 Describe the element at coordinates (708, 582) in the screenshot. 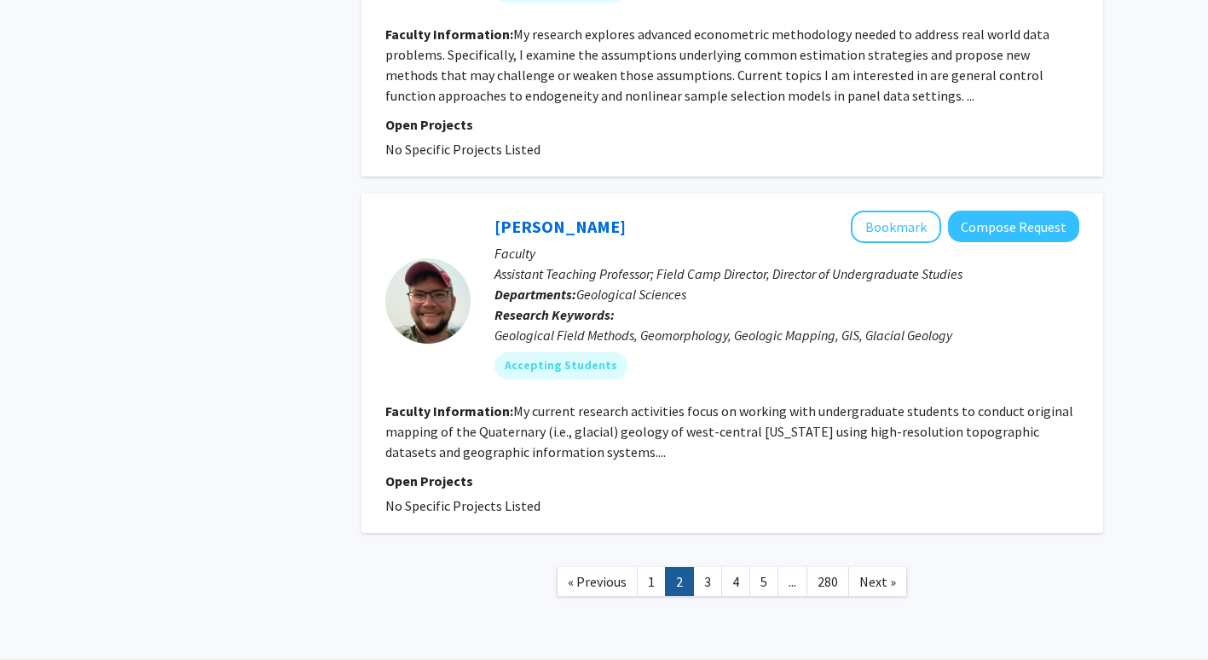

I see `a: 3` at that location.